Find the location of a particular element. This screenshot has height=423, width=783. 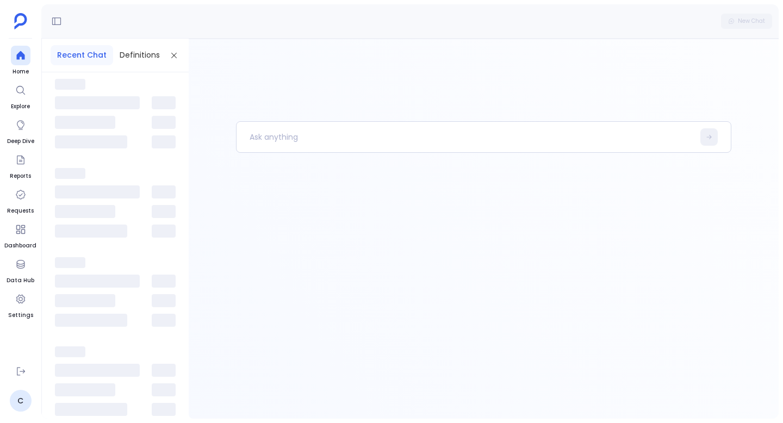

a: Deep Dive is located at coordinates (21, 130).